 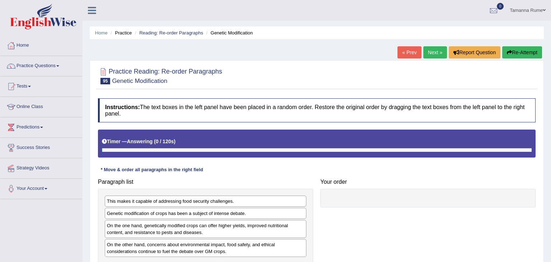 What do you see at coordinates (41, 106) in the screenshot?
I see `a: Online Class` at bounding box center [41, 106].